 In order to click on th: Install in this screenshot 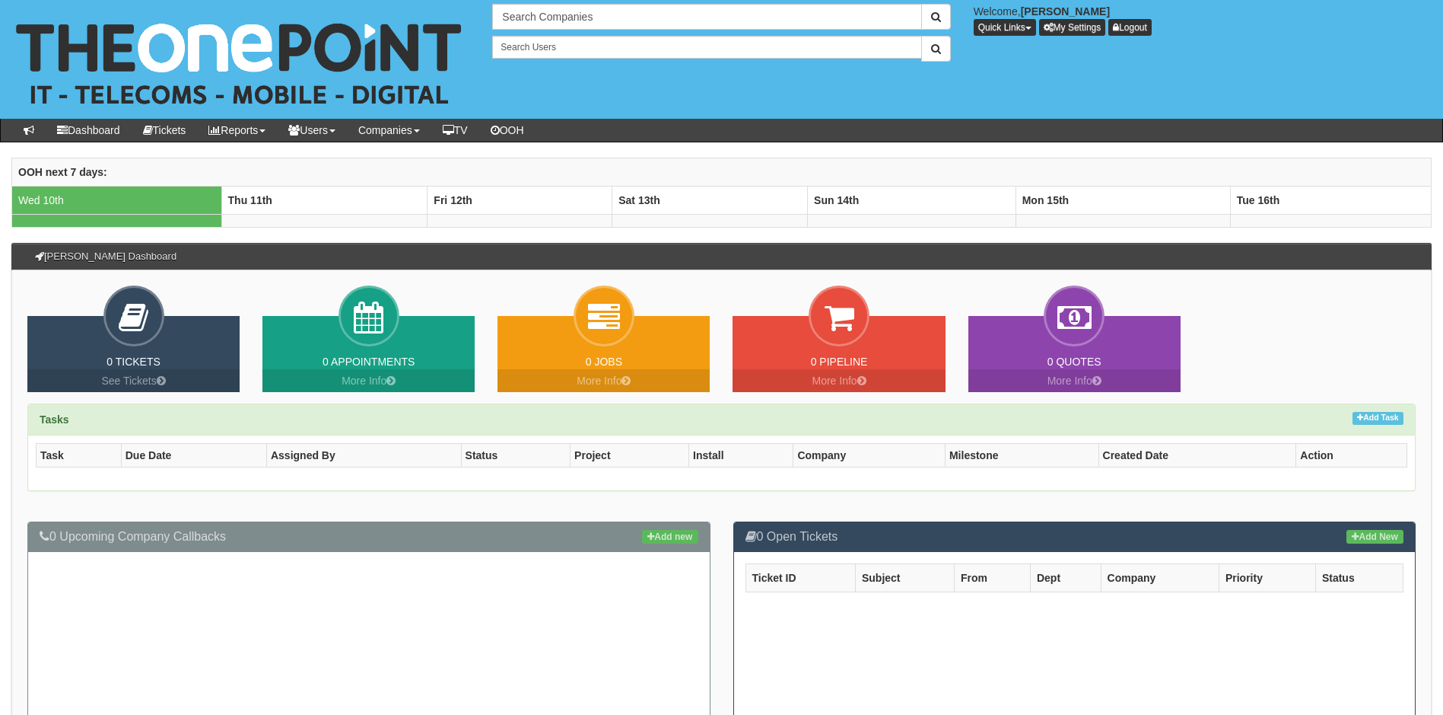, I will do `click(741, 455)`.